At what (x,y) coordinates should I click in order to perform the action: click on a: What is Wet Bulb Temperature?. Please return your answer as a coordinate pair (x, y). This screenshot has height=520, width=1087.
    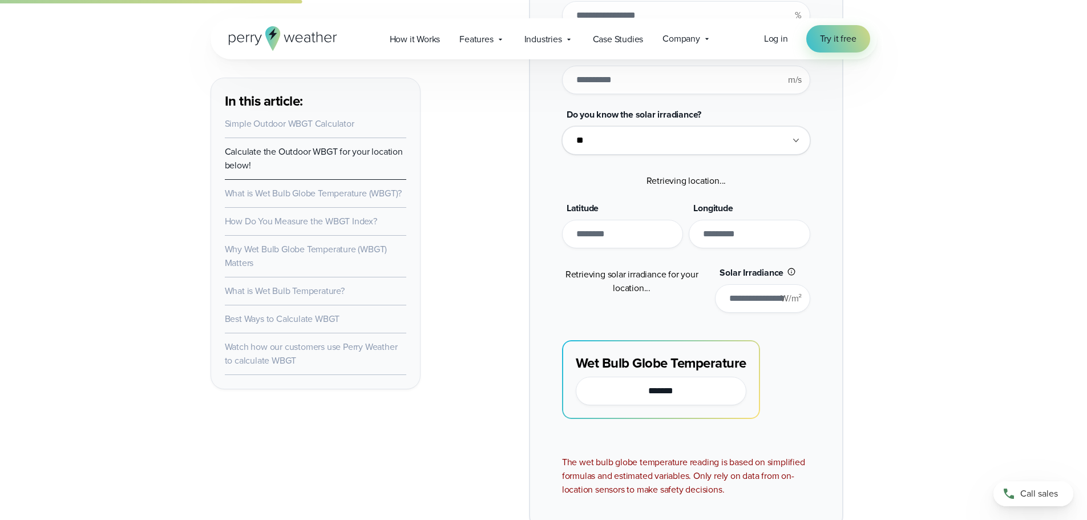
    Looking at the image, I should click on (285, 290).